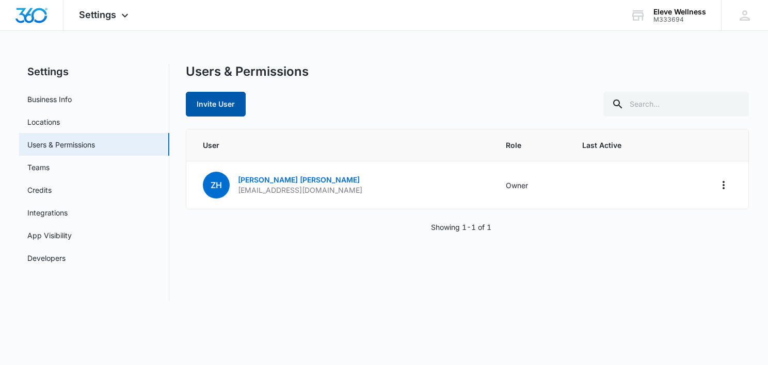 This screenshot has width=768, height=365. I want to click on a: Business Info, so click(50, 99).